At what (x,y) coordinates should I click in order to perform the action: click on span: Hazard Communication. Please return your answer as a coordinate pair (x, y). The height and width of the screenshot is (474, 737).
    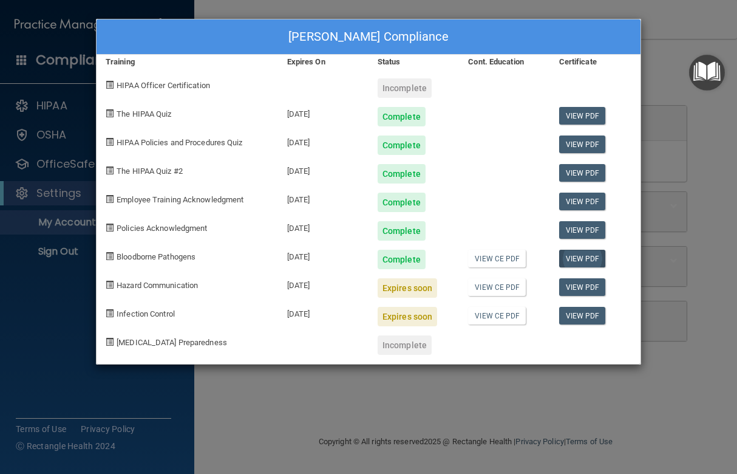
    Looking at the image, I should click on (157, 285).